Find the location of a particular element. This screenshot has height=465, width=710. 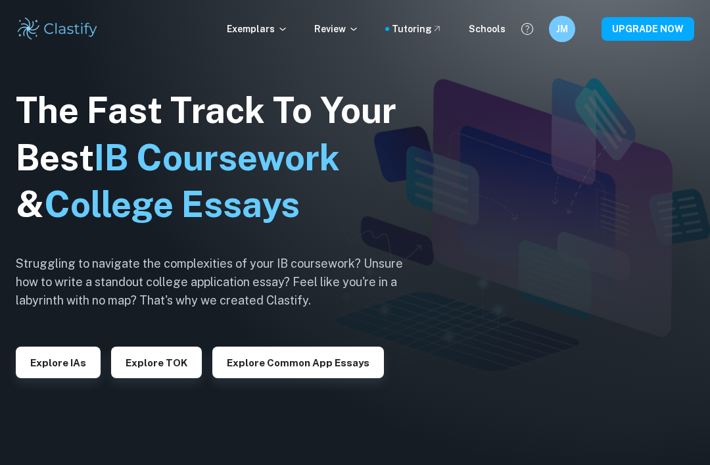

img: Clastify logo is located at coordinates (57, 29).